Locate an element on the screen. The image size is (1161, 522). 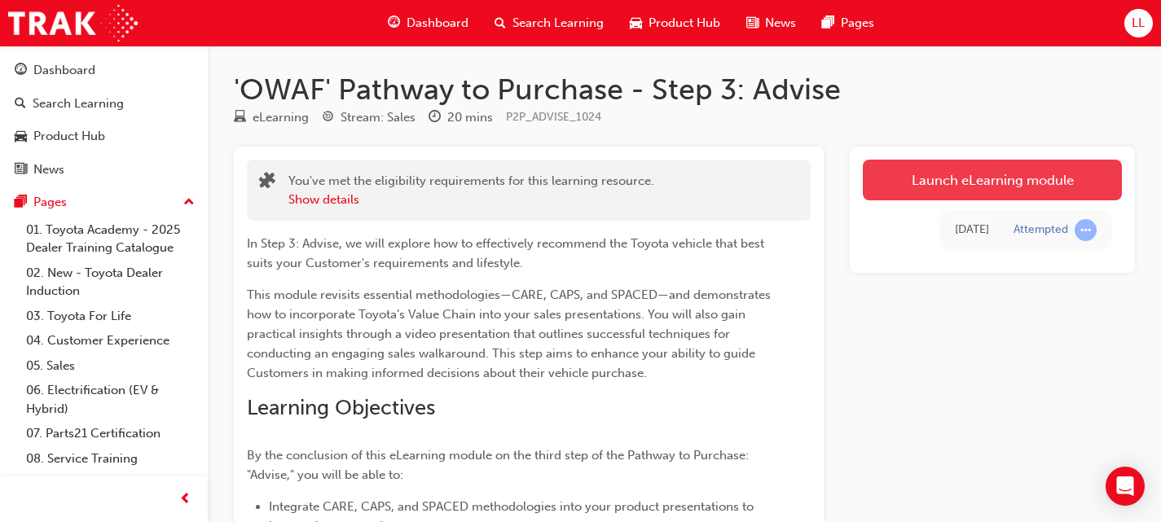
a: 05. Sales is located at coordinates (110, 366).